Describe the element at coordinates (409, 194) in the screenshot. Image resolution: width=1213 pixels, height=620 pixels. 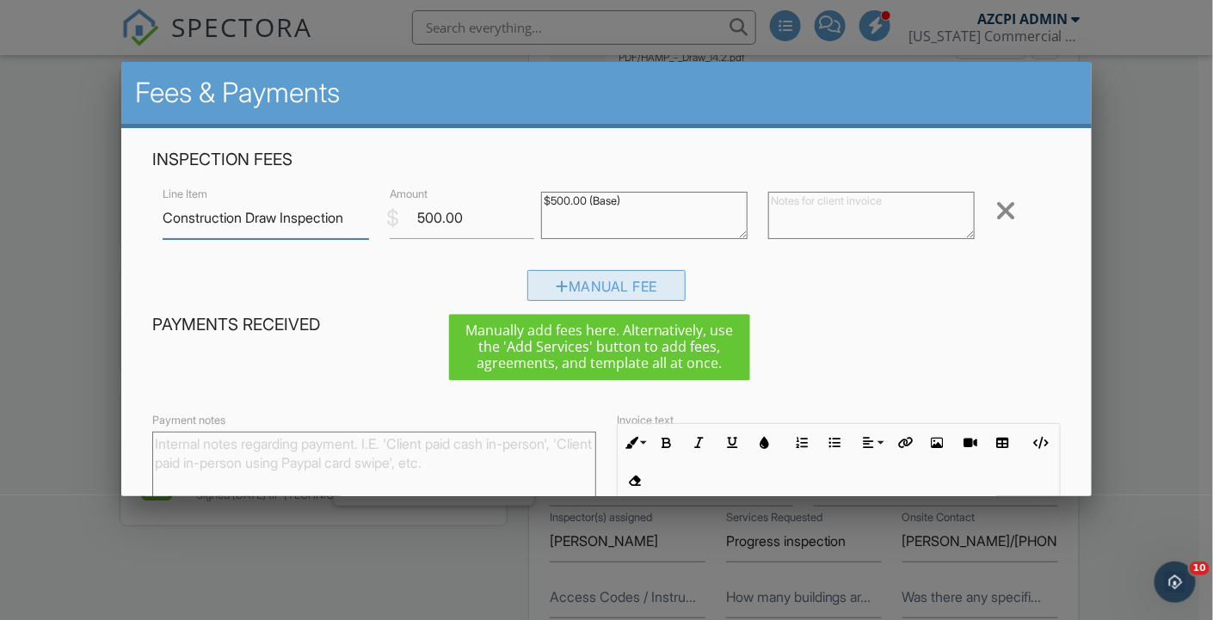
I see `label: Amount` at that location.